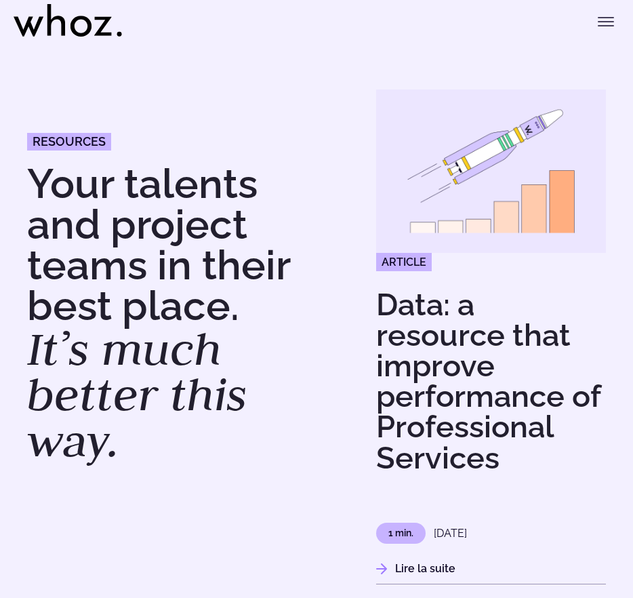 This screenshot has width=633, height=598. I want to click on a: Data: a resource that improve performance of Professional Services Article Data: a resource that ..., so click(491, 337).